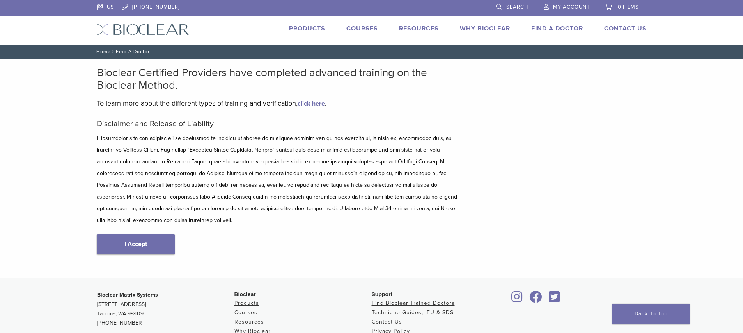 This screenshot has height=333, width=743. I want to click on a: Find A Doctor, so click(557, 28).